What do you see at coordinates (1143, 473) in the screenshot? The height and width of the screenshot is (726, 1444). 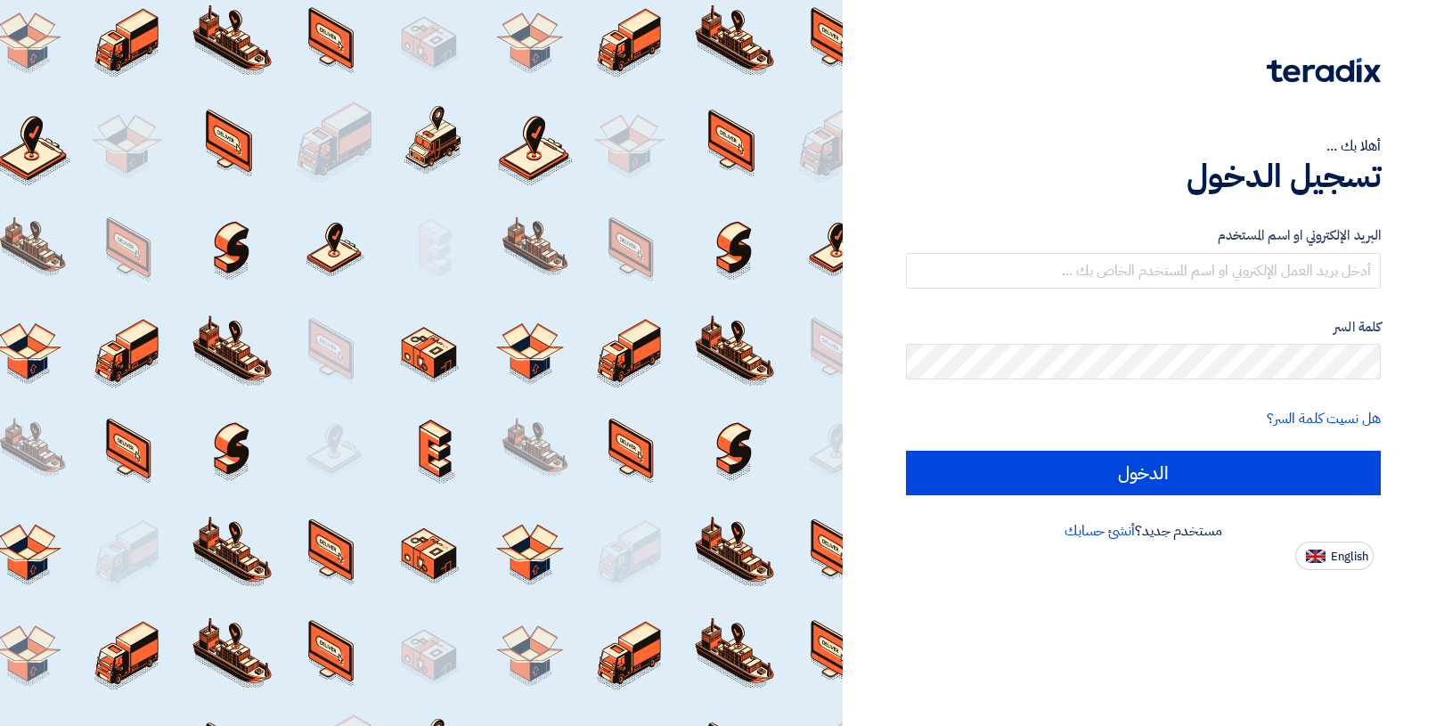 I see `input: الدخول` at bounding box center [1143, 473].